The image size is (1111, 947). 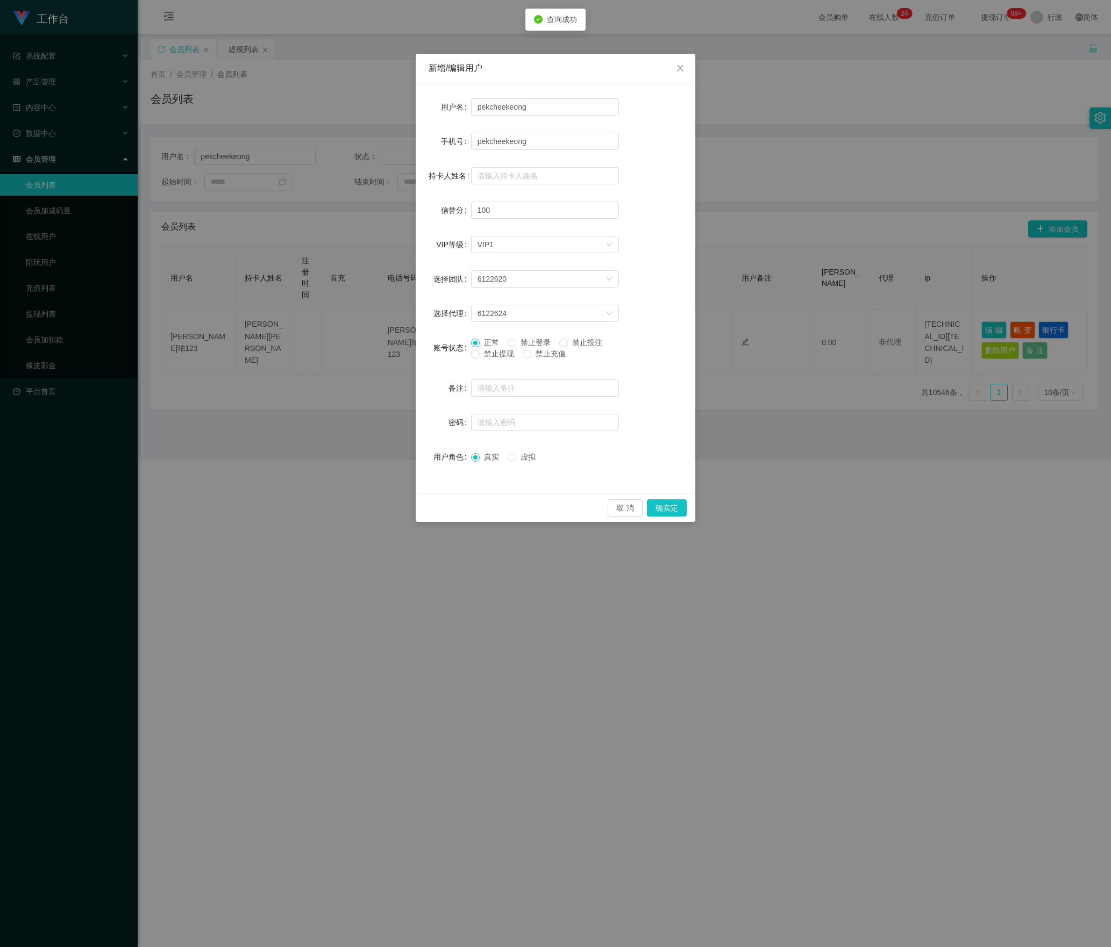 I want to click on div: VIP1, so click(x=485, y=245).